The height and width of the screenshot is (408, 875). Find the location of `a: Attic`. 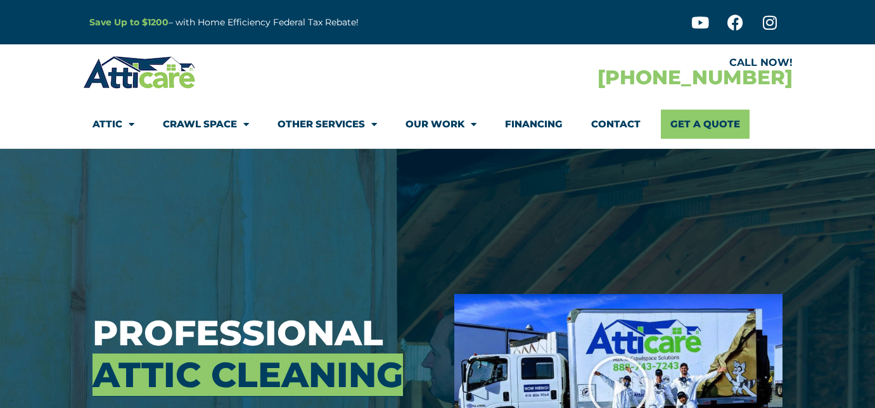

a: Attic is located at coordinates (113, 124).